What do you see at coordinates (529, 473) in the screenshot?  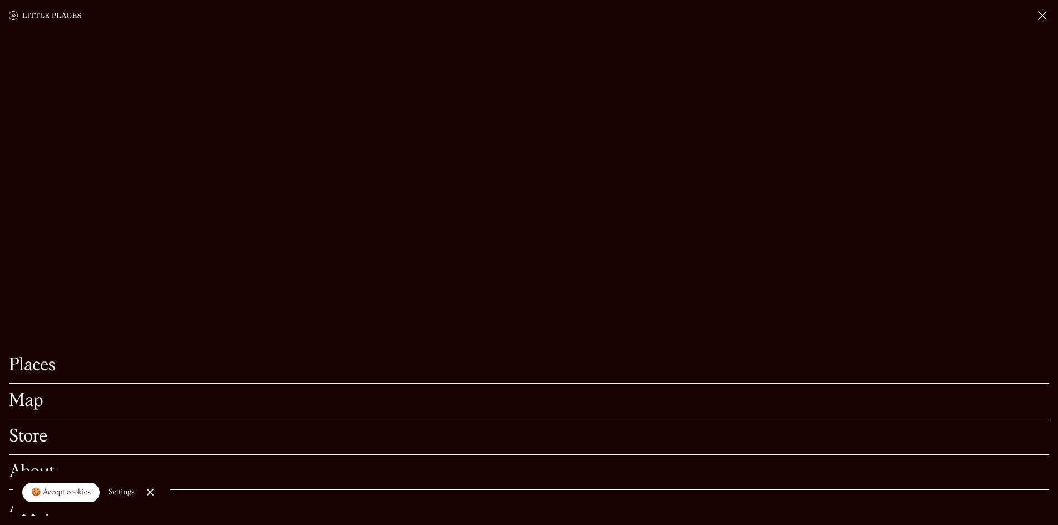 I see `a: About` at bounding box center [529, 473].